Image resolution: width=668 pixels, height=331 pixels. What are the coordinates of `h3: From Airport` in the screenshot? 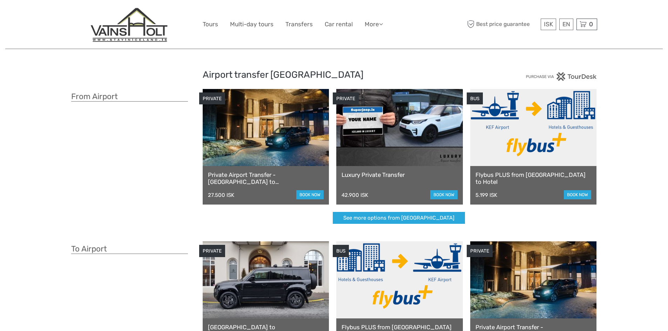 It's located at (129, 97).